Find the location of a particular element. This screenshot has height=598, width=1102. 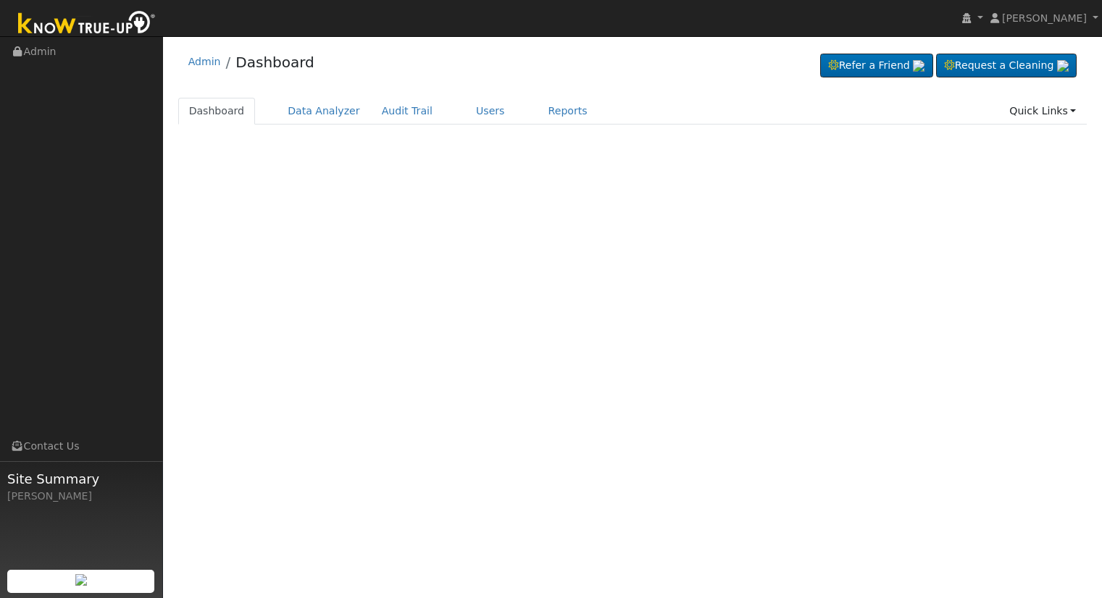

a: Refer a Friend is located at coordinates (876, 66).